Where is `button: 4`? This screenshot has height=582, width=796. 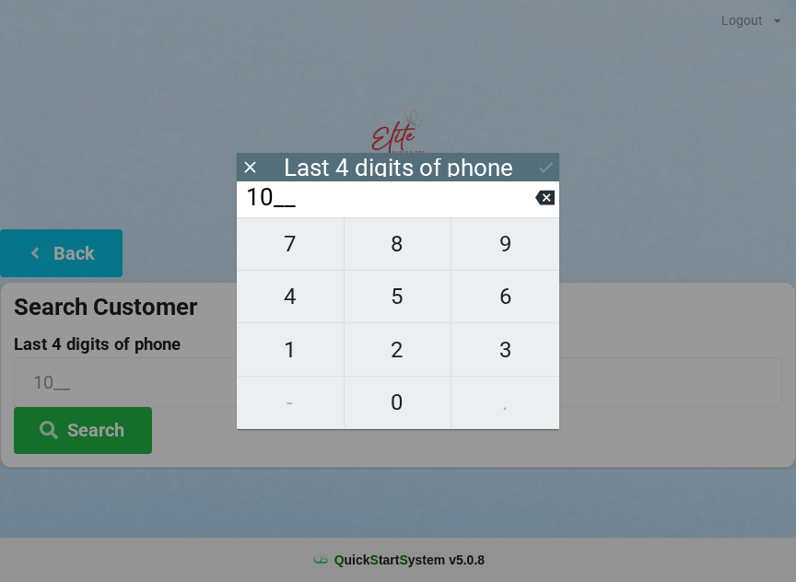
button: 4 is located at coordinates (290, 297).